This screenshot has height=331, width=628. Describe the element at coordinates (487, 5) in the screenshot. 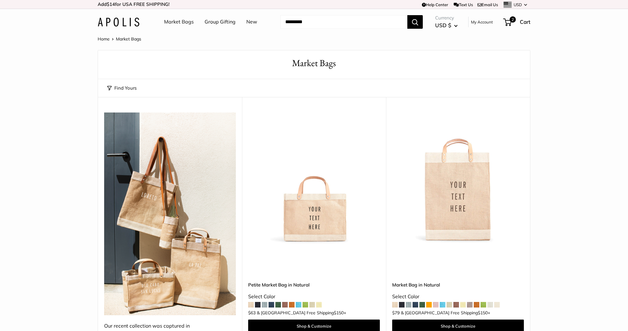

I see `a: Email Us` at that location.